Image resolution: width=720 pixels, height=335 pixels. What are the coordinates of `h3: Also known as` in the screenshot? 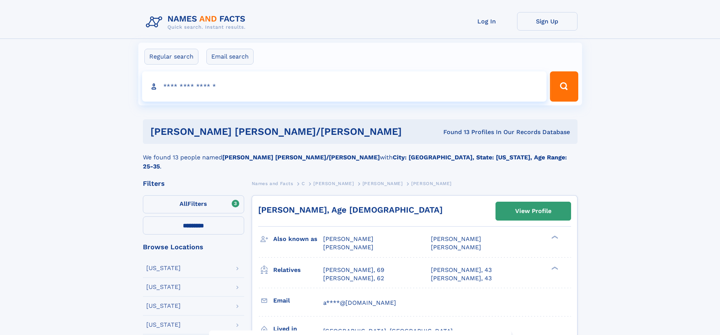 It's located at (298, 239).